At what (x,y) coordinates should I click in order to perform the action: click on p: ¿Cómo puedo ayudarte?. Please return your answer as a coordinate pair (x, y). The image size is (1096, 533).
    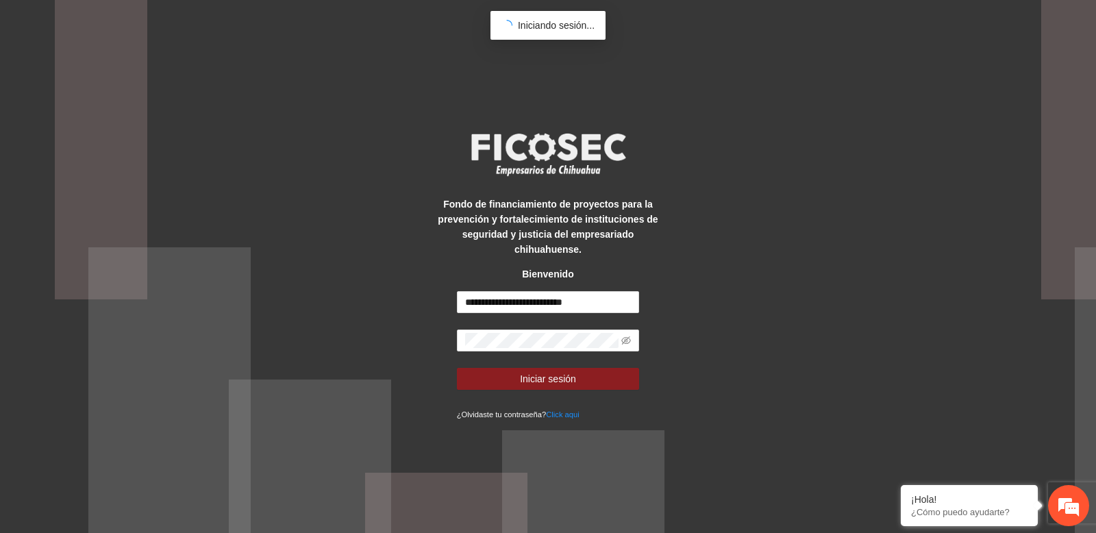
    Looking at the image, I should click on (970, 512).